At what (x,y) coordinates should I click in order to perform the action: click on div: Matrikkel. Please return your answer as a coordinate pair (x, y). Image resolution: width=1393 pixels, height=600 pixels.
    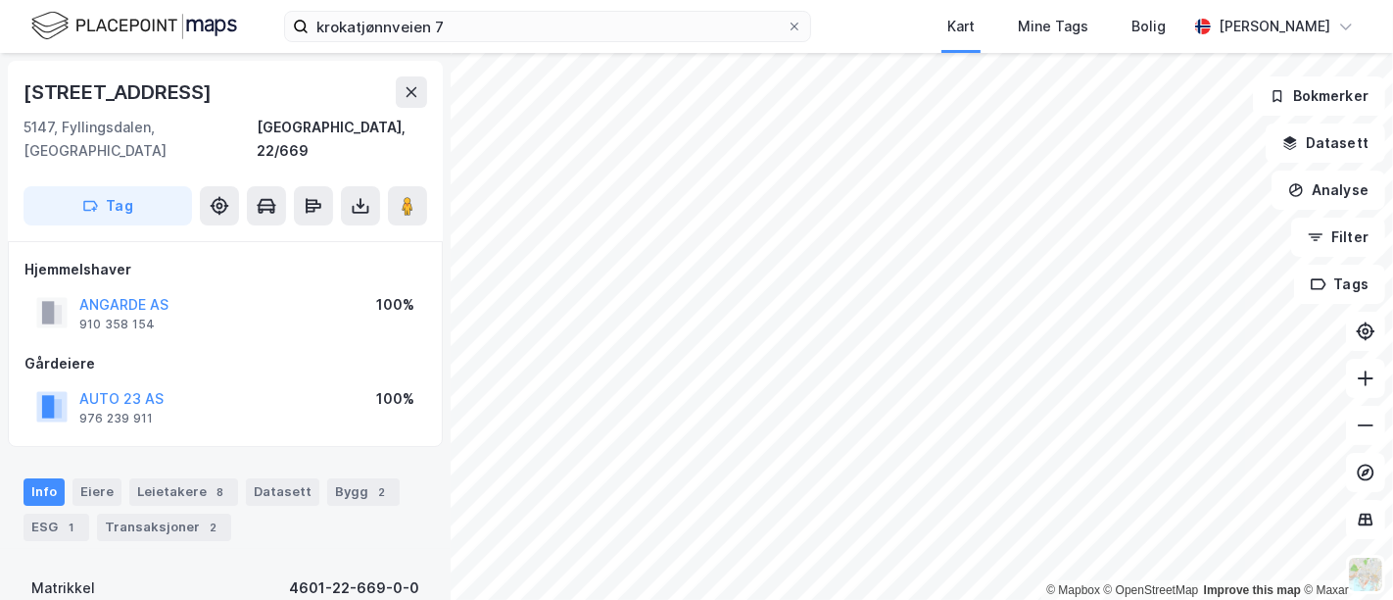
    Looking at the image, I should click on (63, 588).